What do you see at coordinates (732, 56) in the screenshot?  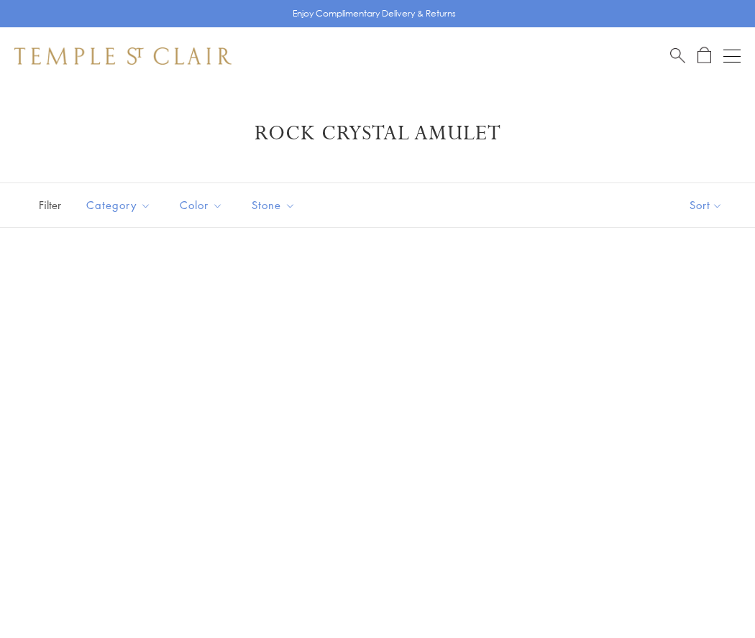 I see `button: Open navigation` at bounding box center [732, 56].